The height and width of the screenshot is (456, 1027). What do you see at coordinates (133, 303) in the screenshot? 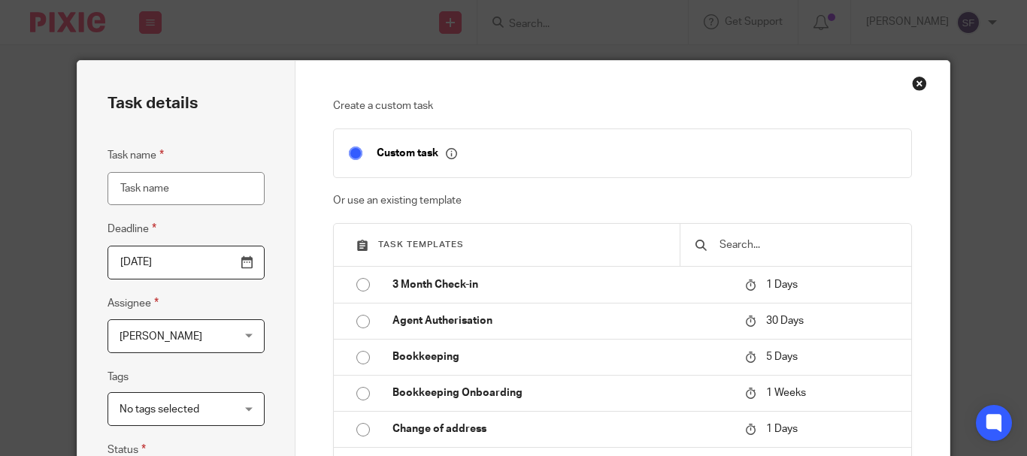
I see `label: Assignee` at bounding box center [133, 303].